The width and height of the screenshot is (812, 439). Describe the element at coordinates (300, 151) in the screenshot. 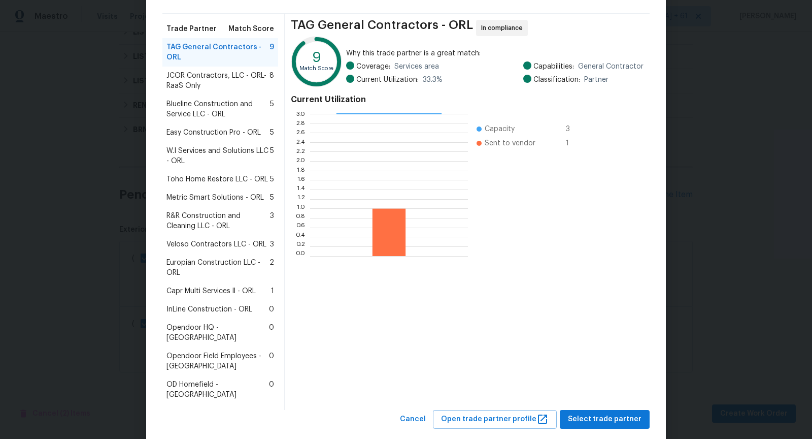

I see `text: 2.2` at that location.